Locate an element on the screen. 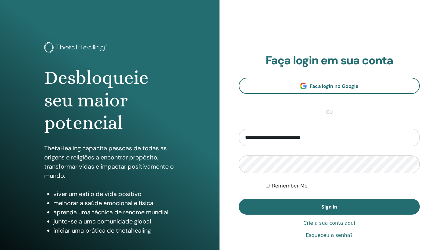 Image resolution: width=439 pixels, height=250 pixels. div: Keep me authenticated indefinitely or until I manually logout is located at coordinates (343, 186).